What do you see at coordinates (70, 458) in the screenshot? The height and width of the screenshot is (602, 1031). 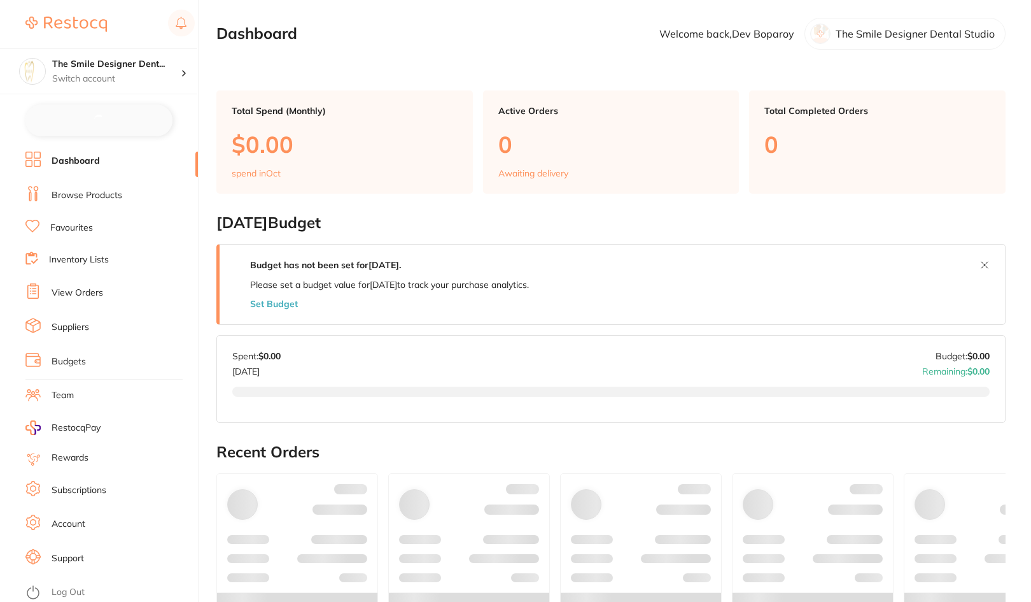 I see `a: Rewards` at bounding box center [70, 458].